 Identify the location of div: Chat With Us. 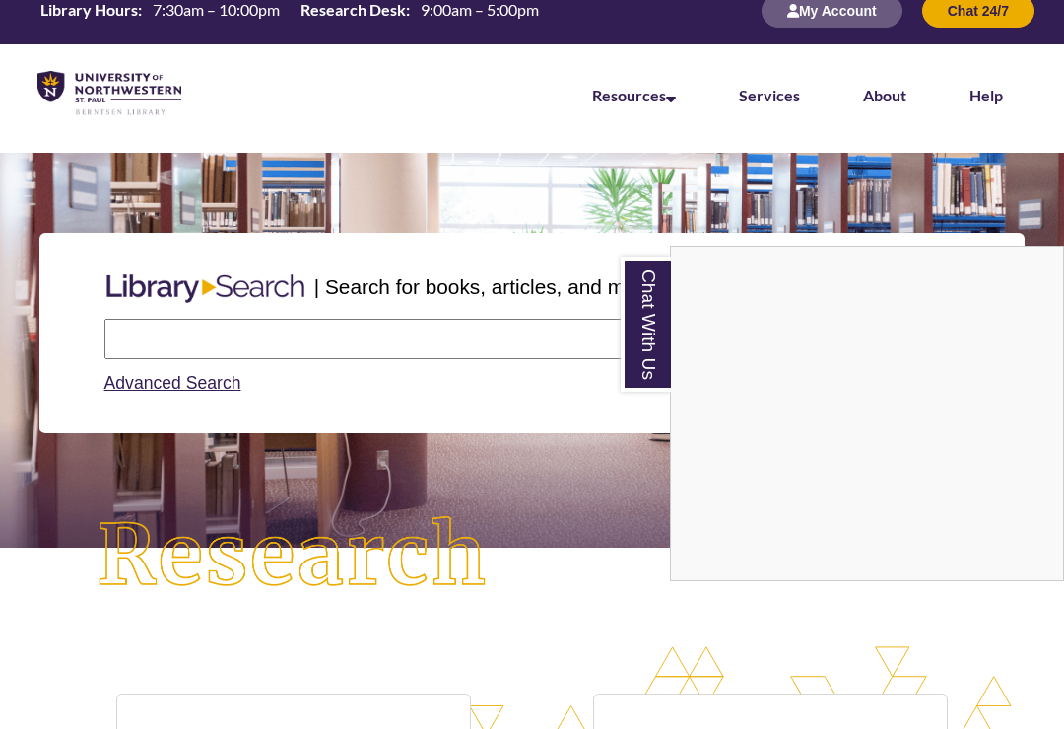
(867, 414).